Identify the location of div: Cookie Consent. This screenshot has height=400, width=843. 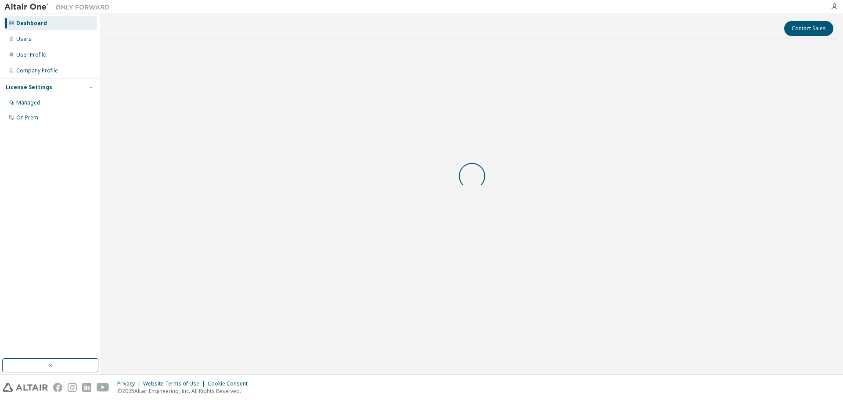
(230, 384).